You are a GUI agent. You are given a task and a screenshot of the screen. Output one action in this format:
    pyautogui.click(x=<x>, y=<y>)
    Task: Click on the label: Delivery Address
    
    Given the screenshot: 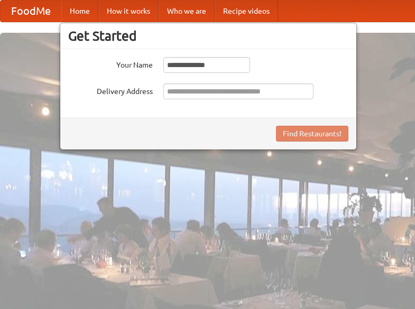 What is the action you would take?
    pyautogui.click(x=110, y=90)
    